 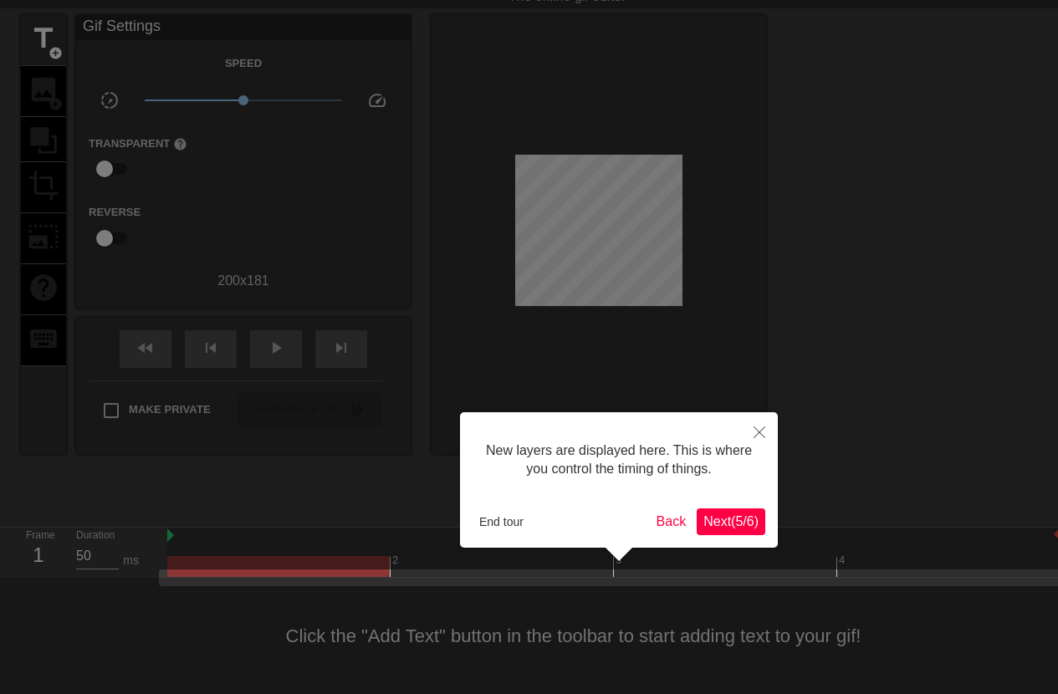 I want to click on button: End tour, so click(x=501, y=522).